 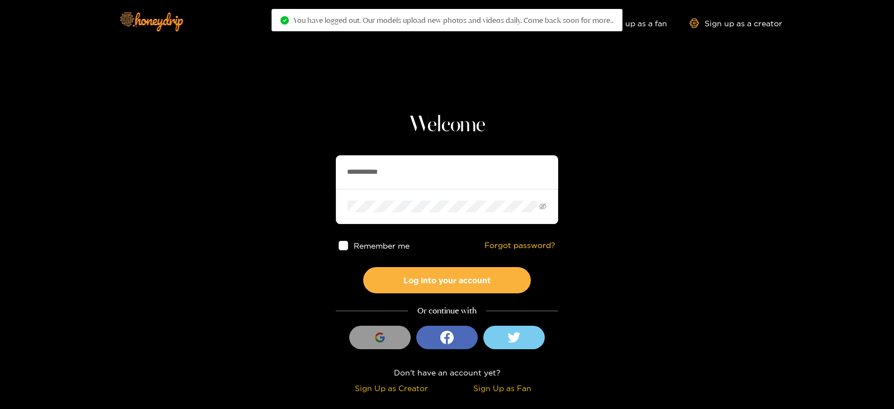 I want to click on h1: Welcome, so click(x=447, y=125).